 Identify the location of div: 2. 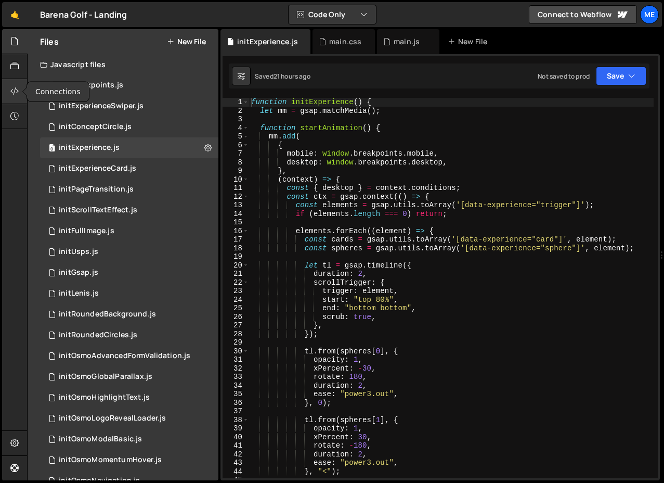
(236, 111).